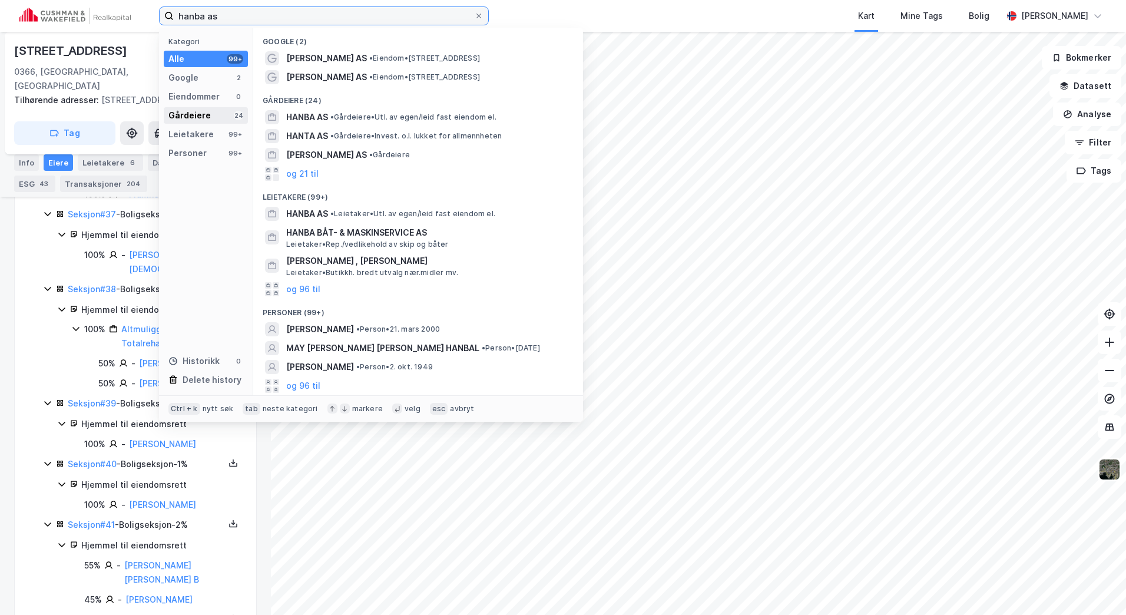 The width and height of the screenshot is (1126, 615). I want to click on a: Altmuliggutta Totalrehabilitering A, so click(163, 336).